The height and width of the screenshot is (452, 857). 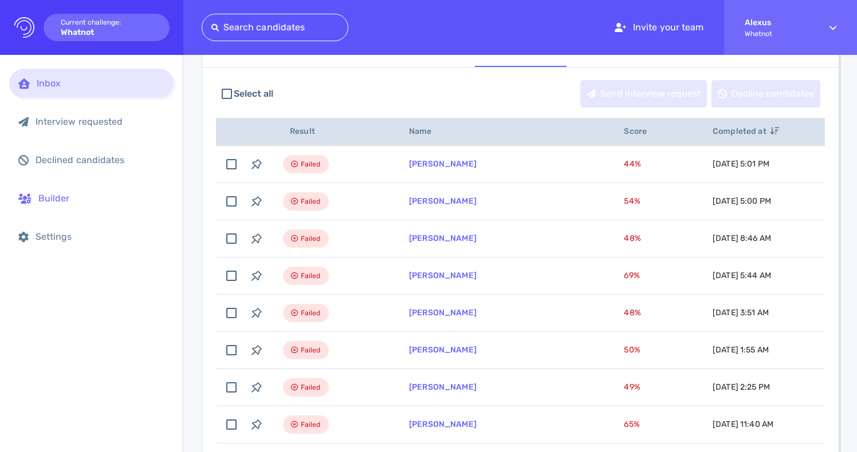 What do you see at coordinates (632, 350) in the screenshot?
I see `span: 50 %` at bounding box center [632, 350].